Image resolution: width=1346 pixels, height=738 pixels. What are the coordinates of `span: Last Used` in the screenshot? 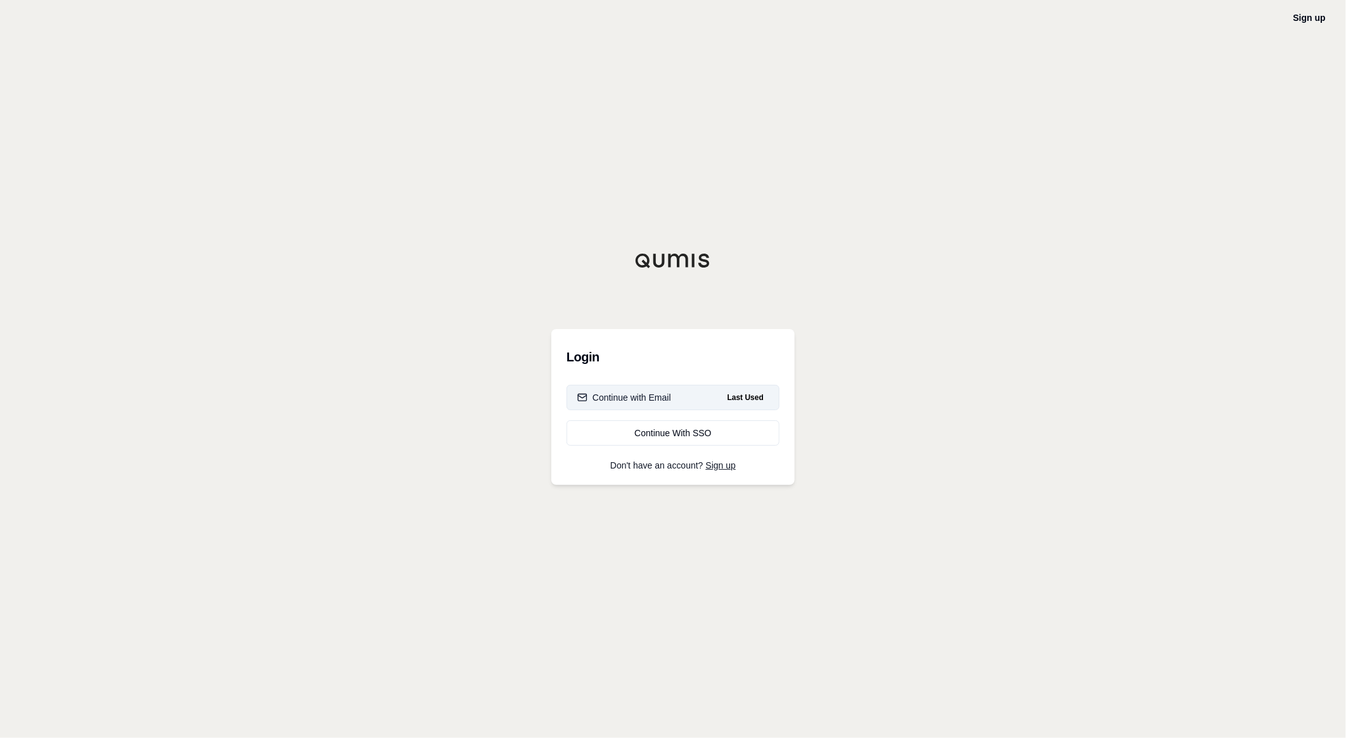 It's located at (745, 397).